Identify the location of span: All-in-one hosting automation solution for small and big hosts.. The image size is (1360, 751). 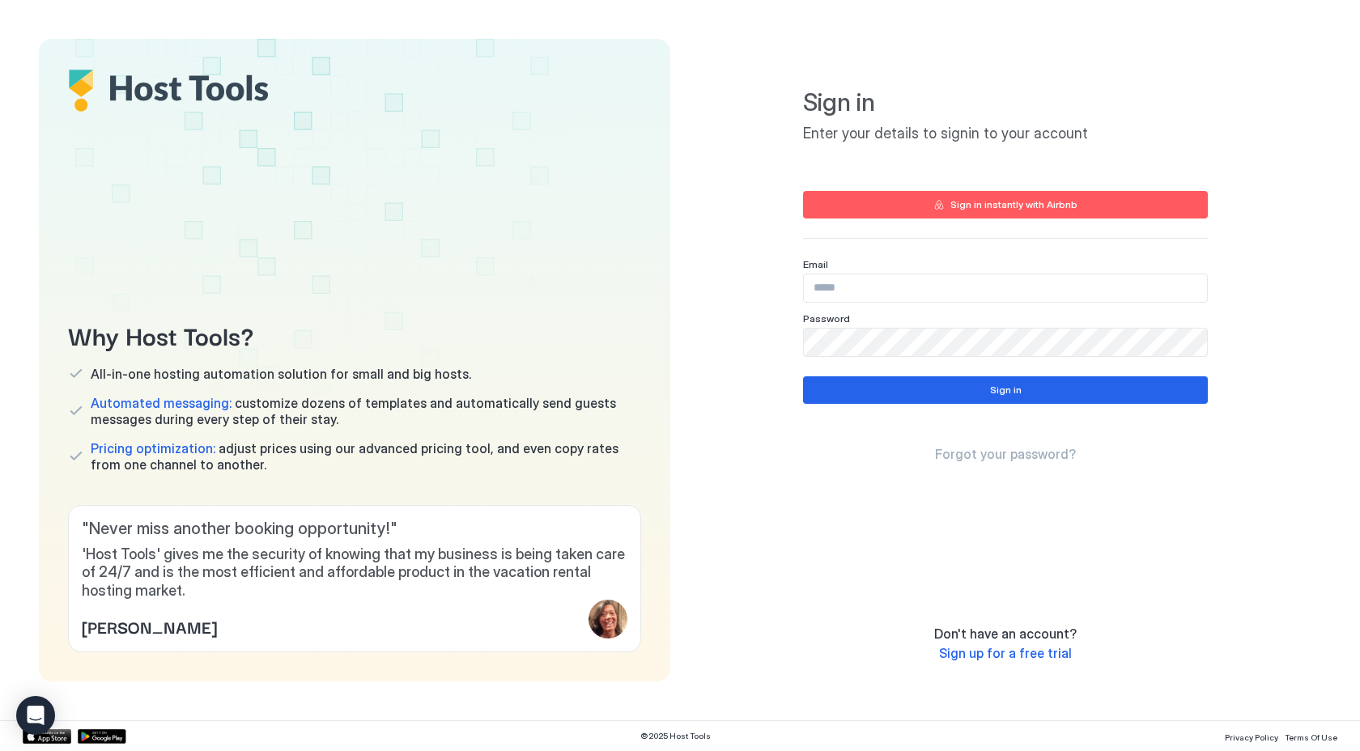
(281, 374).